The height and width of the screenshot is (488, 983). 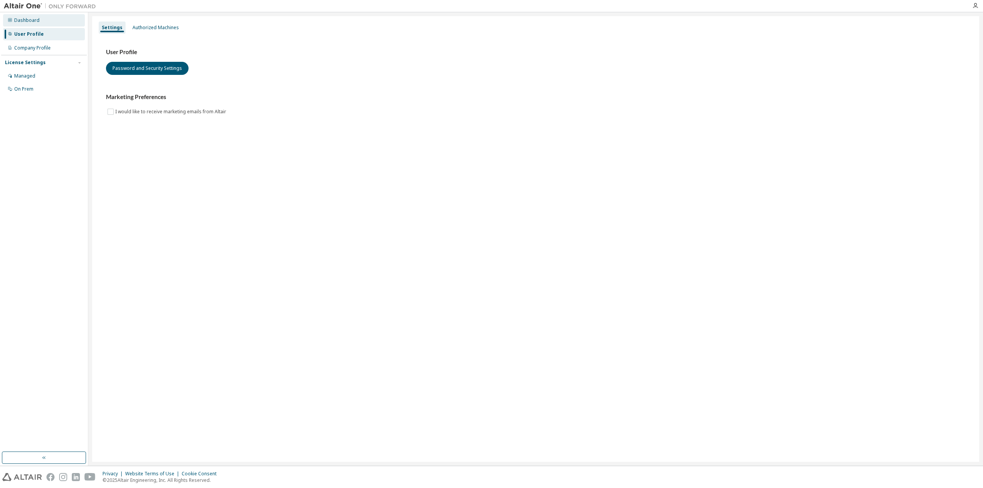 What do you see at coordinates (147, 68) in the screenshot?
I see `button: Password and Security Settings` at bounding box center [147, 68].